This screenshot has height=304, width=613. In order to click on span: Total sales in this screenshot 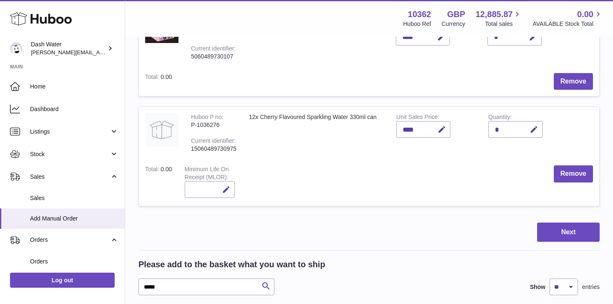, I will do `click(503, 24)`.